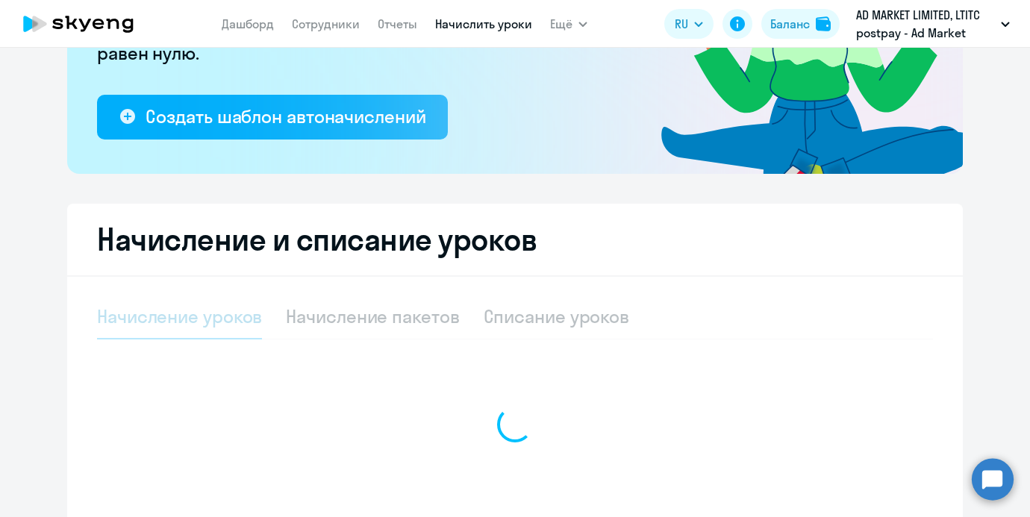 This screenshot has width=1030, height=517. I want to click on img: balance, so click(823, 24).